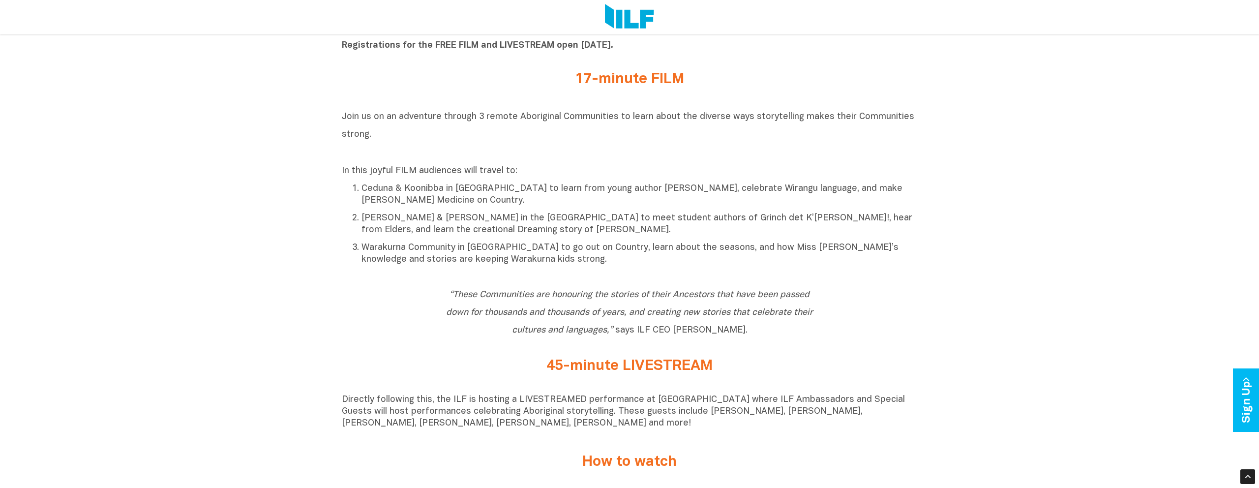 The height and width of the screenshot is (488, 1259). What do you see at coordinates (1248, 477) in the screenshot?
I see `div: Scroll Back to Top` at bounding box center [1248, 477].